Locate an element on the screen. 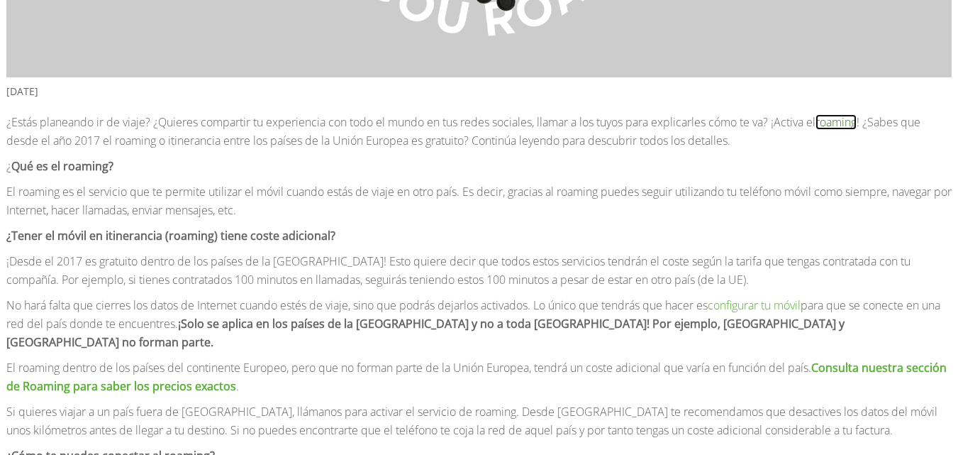  strong: Qué es el roaming? is located at coordinates (62, 166).